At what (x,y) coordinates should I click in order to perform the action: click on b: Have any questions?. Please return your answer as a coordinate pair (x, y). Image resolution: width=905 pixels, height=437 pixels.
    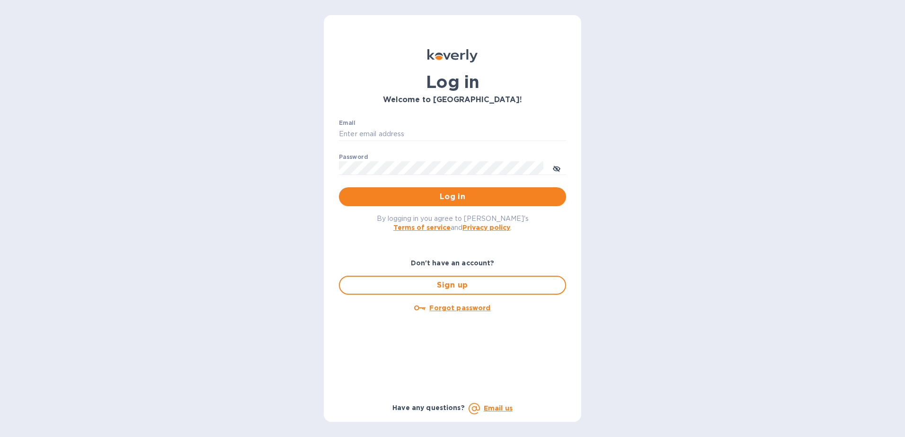
    Looking at the image, I should click on (428, 408).